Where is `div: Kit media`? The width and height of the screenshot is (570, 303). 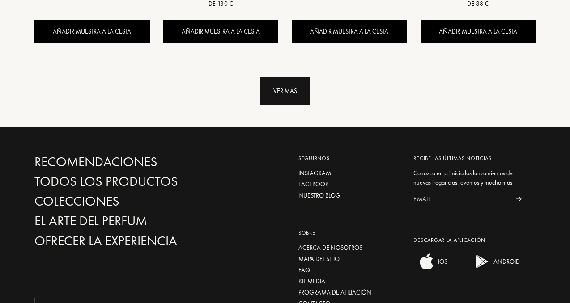 div: Kit media is located at coordinates (350, 282).